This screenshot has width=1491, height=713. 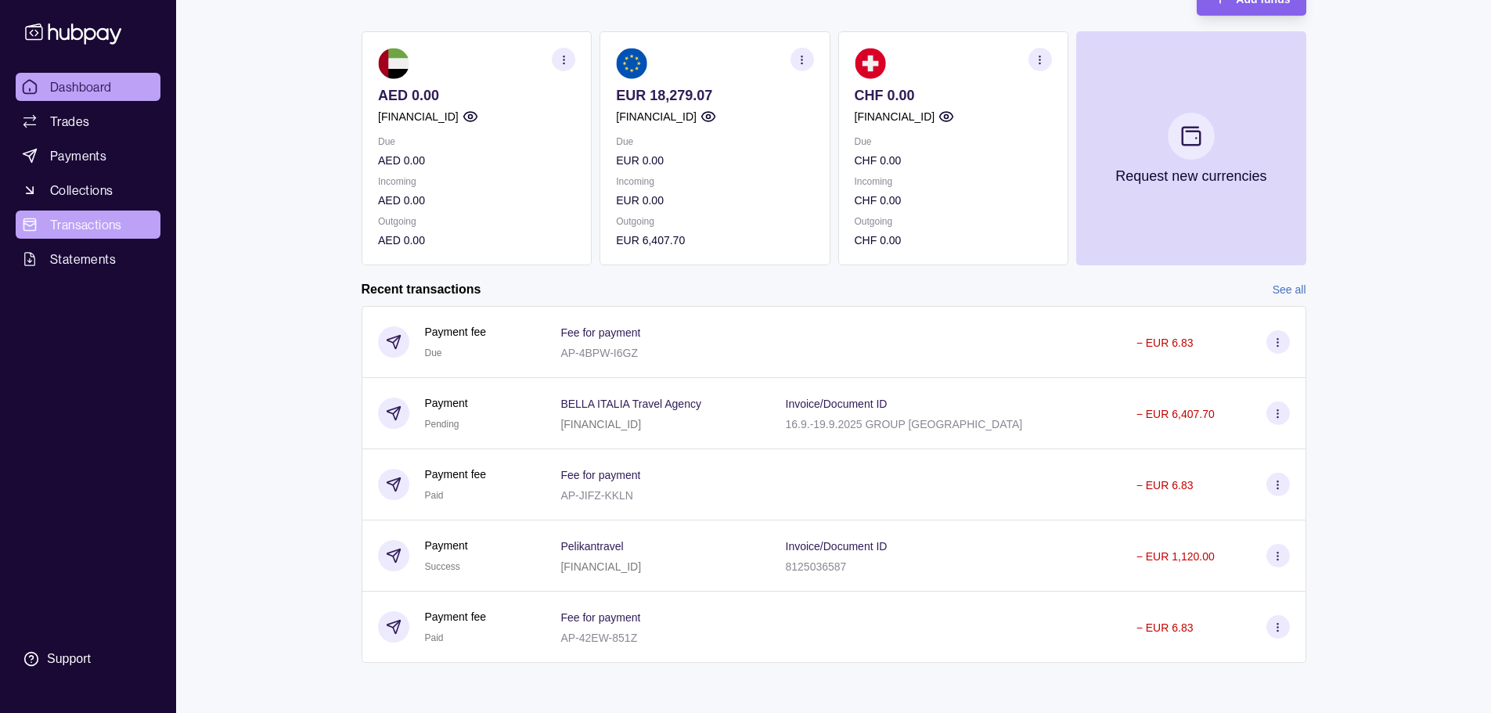 I want to click on span: Transactions, so click(x=86, y=225).